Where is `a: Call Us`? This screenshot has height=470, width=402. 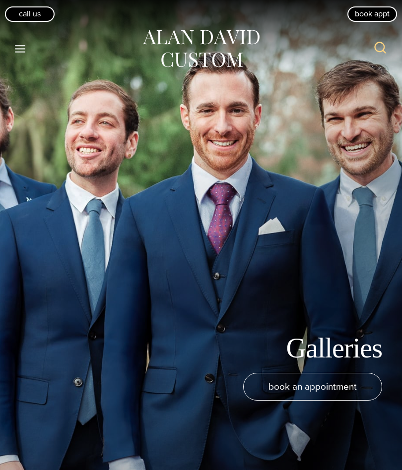
a: Call Us is located at coordinates (30, 14).